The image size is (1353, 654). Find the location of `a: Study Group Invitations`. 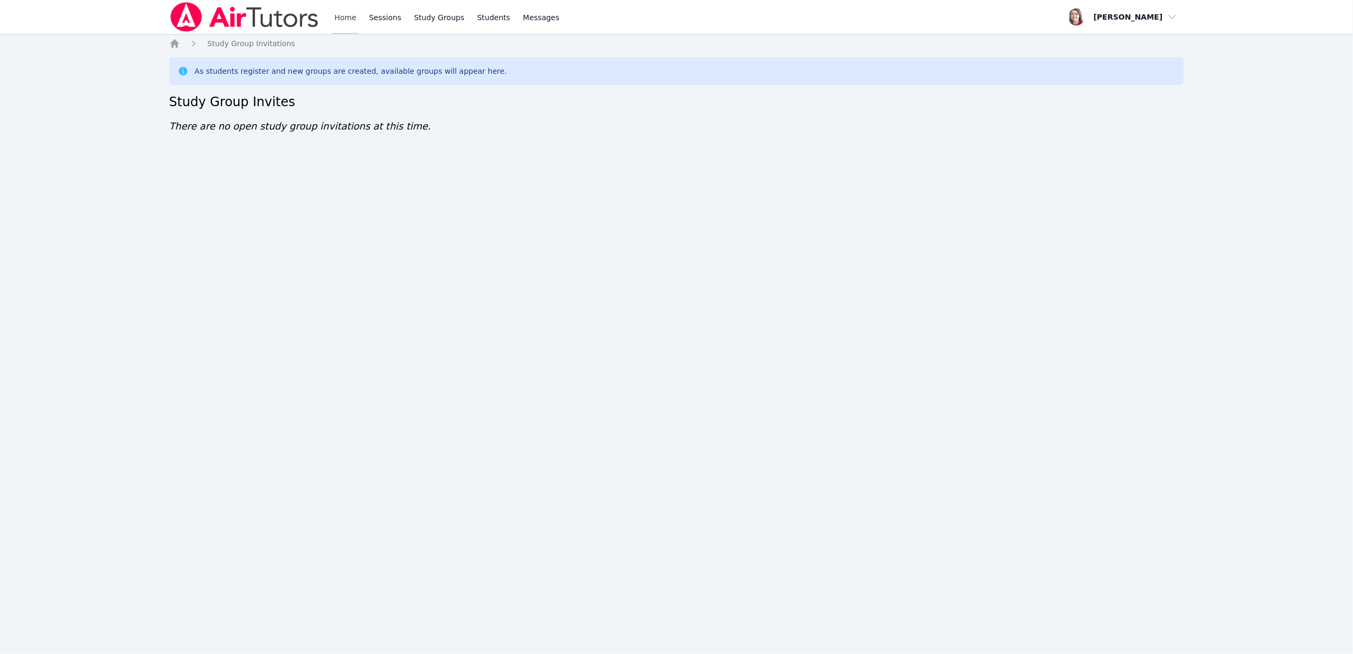

a: Study Group Invitations is located at coordinates (251, 44).